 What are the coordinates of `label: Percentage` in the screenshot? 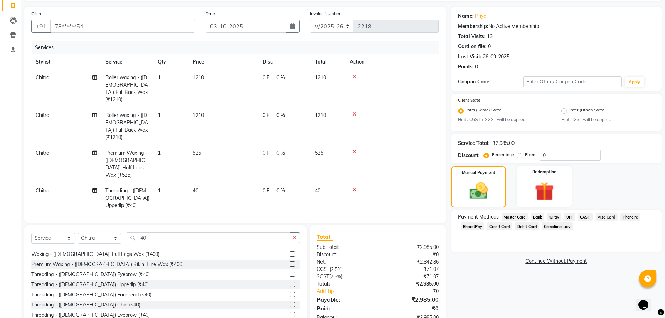 It's located at (503, 155).